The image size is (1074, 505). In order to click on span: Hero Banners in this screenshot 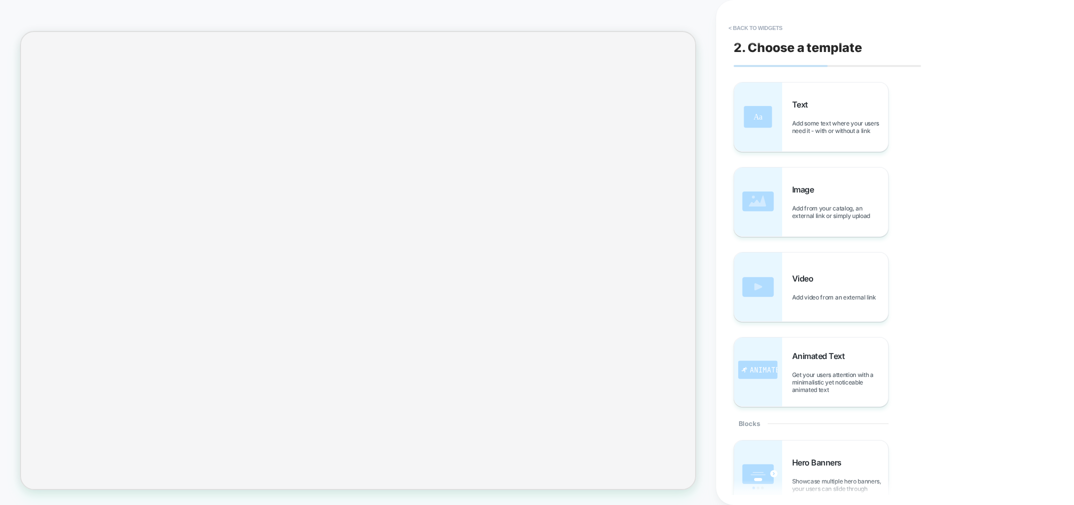, I will do `click(819, 462)`.